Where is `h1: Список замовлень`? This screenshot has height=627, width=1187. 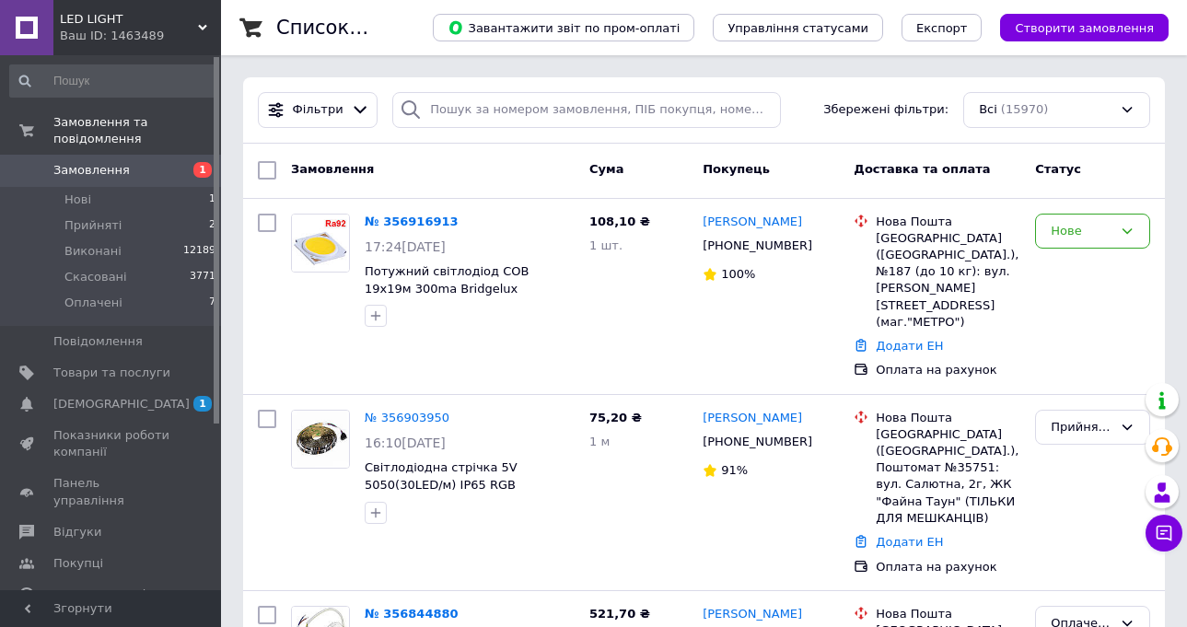
h1: Список замовлень is located at coordinates (369, 28).